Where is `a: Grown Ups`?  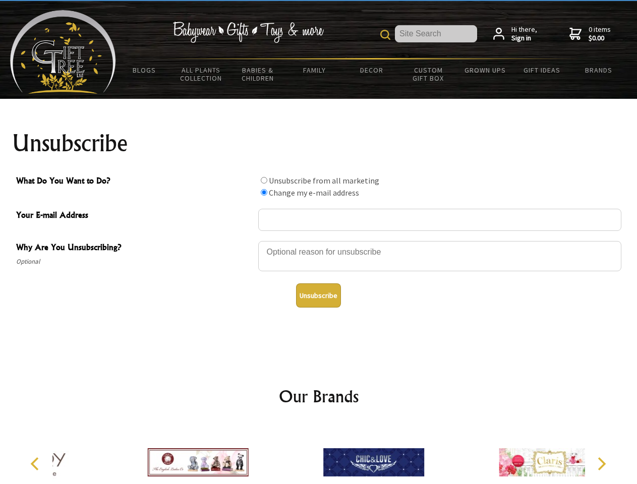
a: Grown Ups is located at coordinates (484, 70).